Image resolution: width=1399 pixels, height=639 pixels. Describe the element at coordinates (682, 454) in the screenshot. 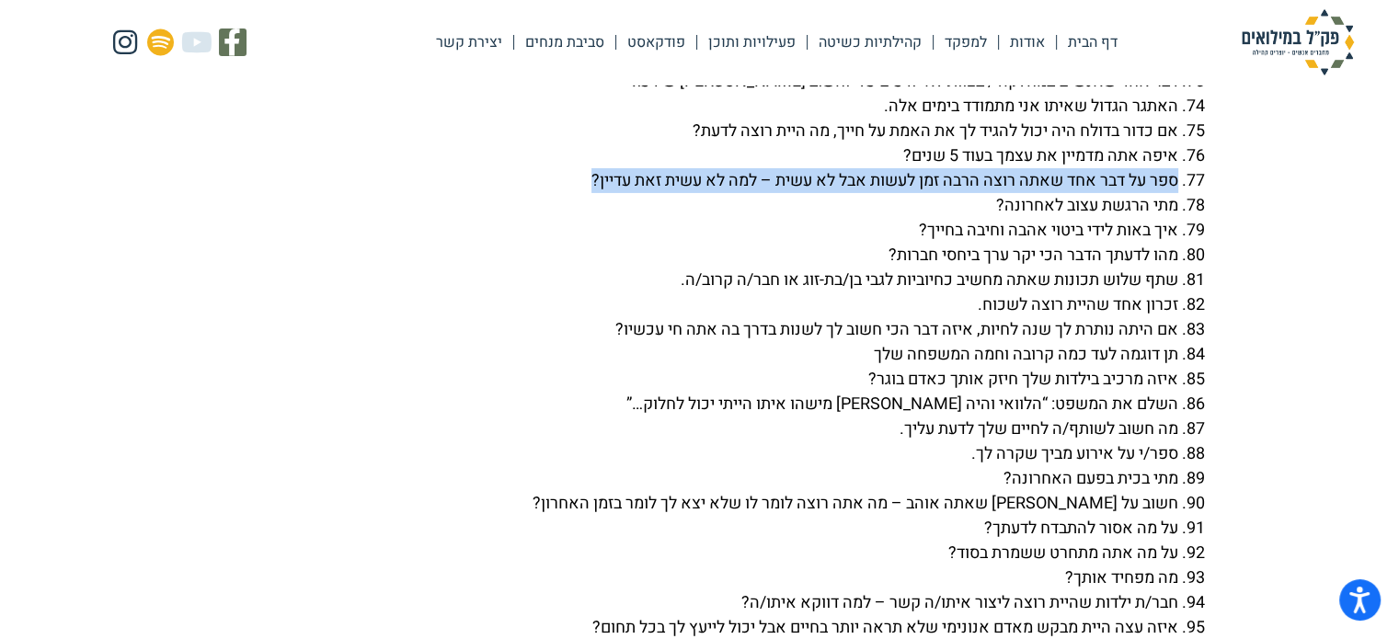

I see `li: ספר/י על אירוע מביך שקרה לך.` at that location.